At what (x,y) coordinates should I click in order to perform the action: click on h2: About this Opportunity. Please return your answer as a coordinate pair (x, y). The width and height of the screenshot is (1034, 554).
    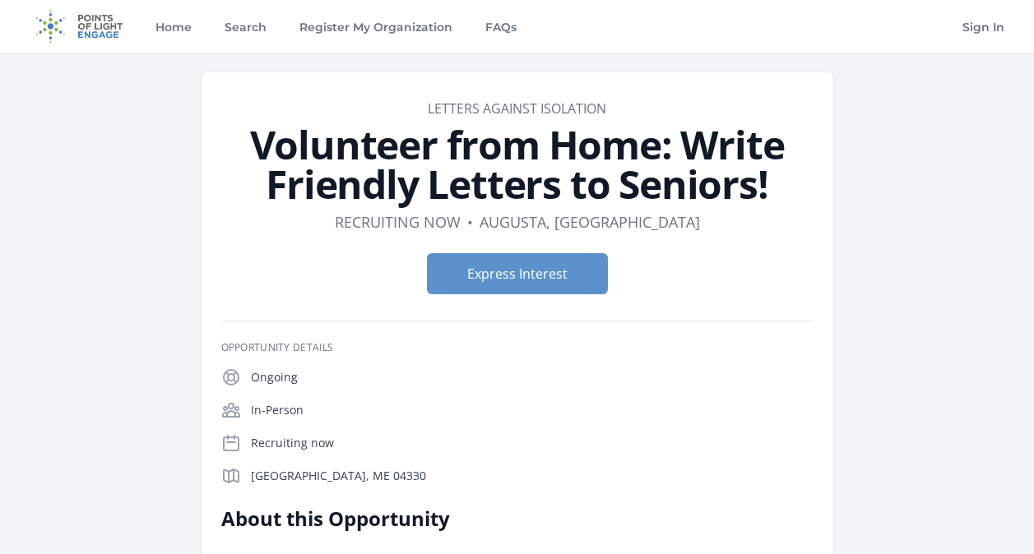
    Looking at the image, I should click on (461, 519).